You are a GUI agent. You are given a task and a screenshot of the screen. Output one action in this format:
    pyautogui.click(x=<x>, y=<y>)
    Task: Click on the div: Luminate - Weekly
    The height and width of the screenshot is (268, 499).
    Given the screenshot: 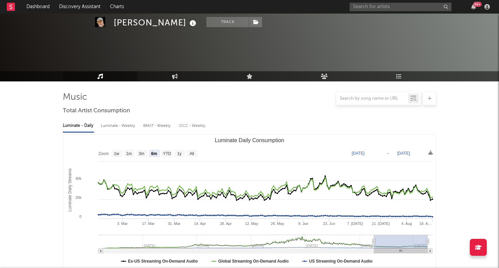 What is the action you would take?
    pyautogui.click(x=118, y=126)
    